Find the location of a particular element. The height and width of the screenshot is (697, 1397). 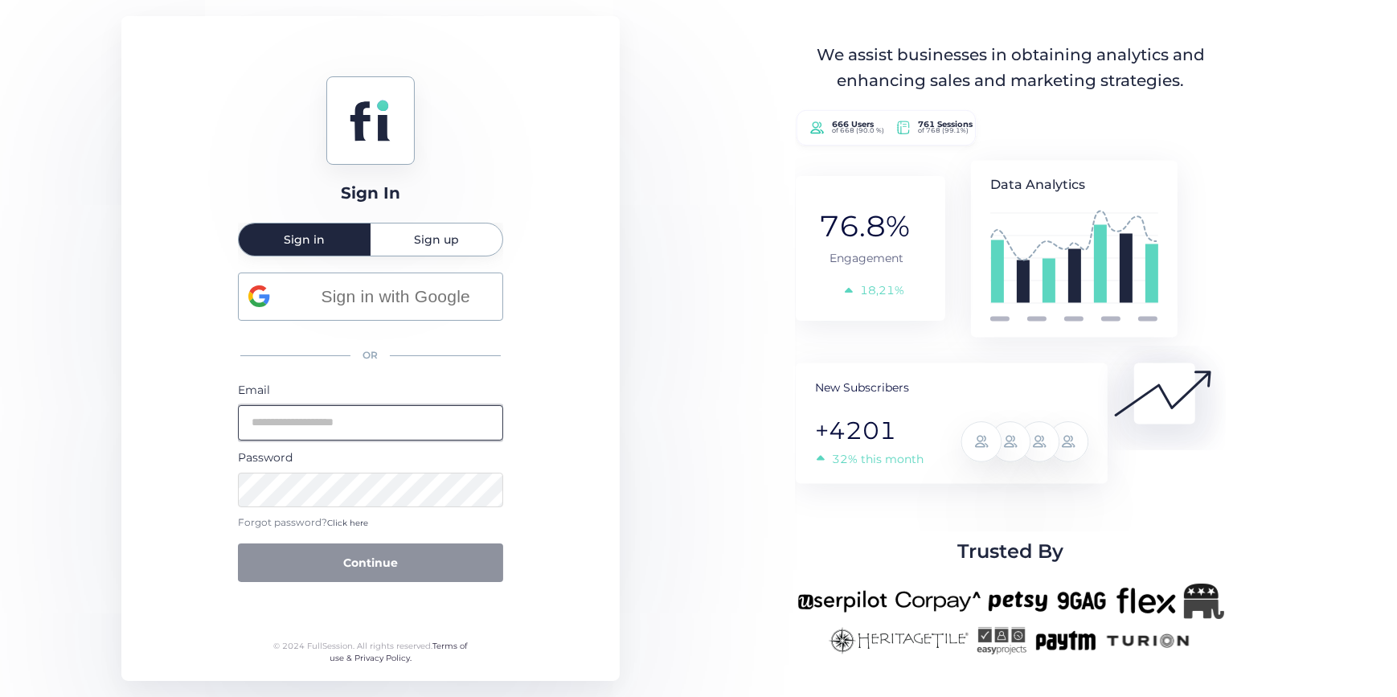

img: petsy-new.png is located at coordinates (1017, 601).